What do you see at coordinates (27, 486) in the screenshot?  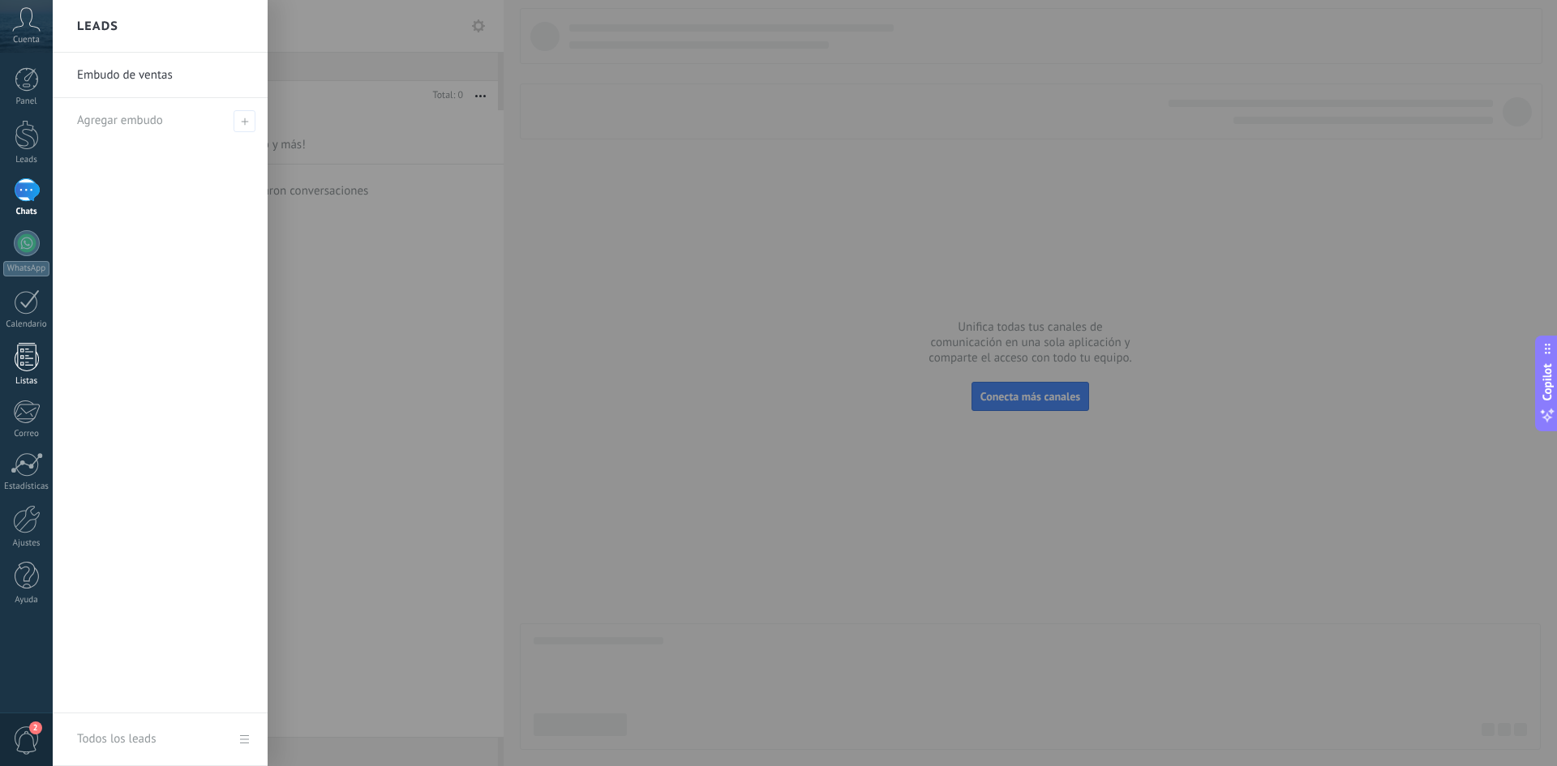 I see `div: Estadísticas` at bounding box center [27, 486].